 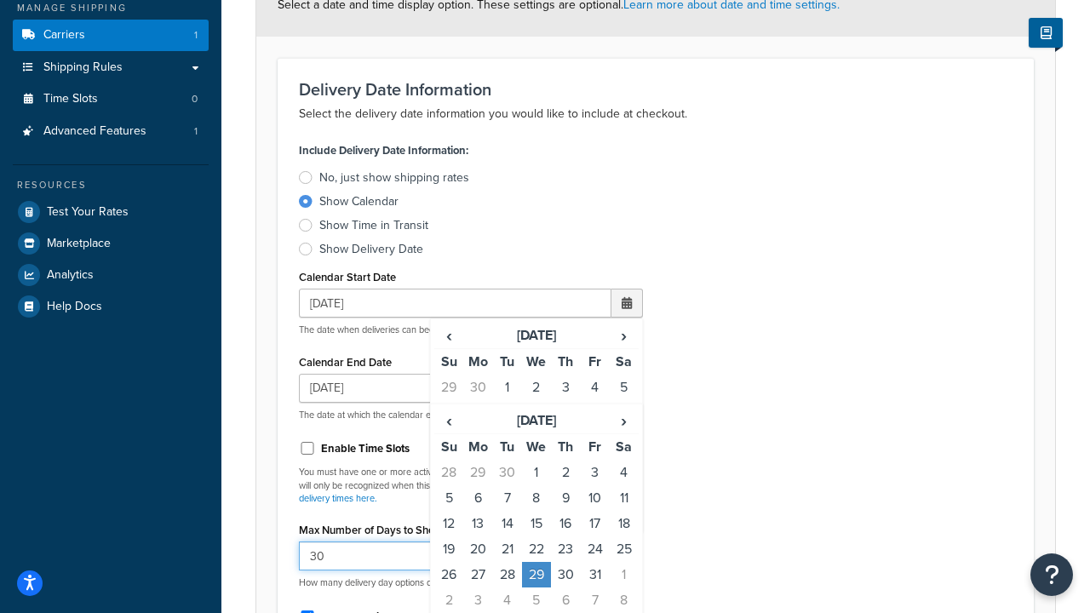 What do you see at coordinates (194, 99) in the screenshot?
I see `span: 0` at bounding box center [194, 99].